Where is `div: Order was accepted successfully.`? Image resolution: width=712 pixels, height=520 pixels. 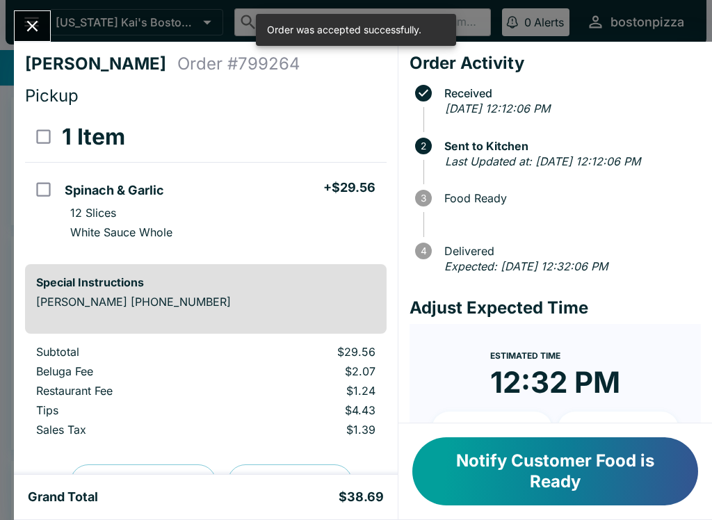
div: Order was accepted successfully. is located at coordinates (344, 30).